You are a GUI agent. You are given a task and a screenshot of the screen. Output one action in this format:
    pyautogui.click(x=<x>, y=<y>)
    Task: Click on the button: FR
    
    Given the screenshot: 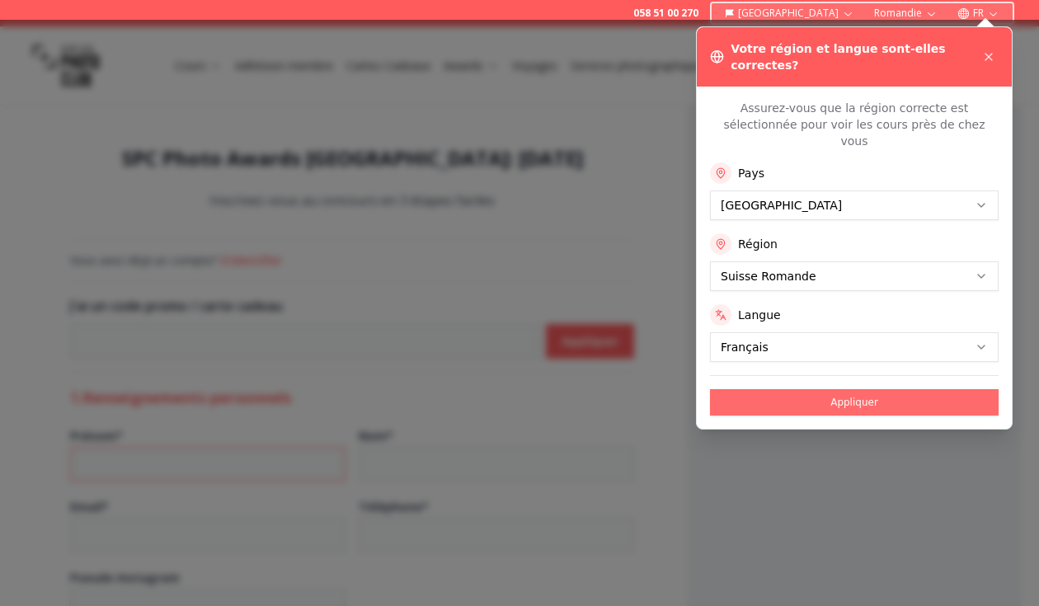 What is the action you would take?
    pyautogui.click(x=978, y=13)
    